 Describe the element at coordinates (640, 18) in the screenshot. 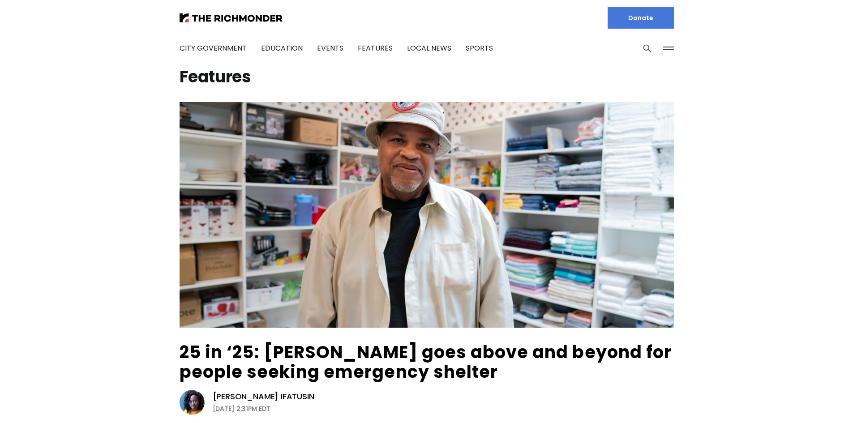

I see `a: Donate` at that location.